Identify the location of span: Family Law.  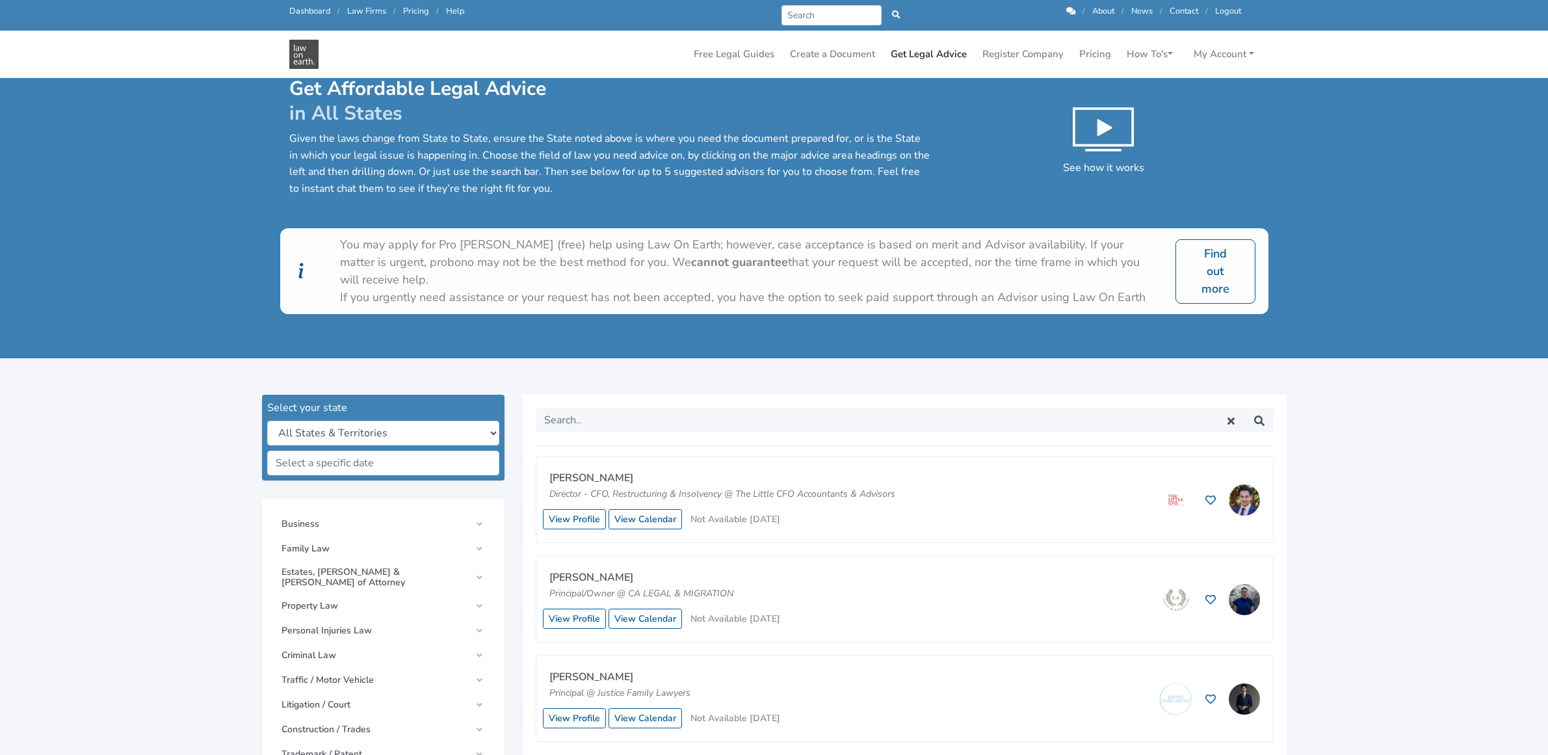
(376, 549).